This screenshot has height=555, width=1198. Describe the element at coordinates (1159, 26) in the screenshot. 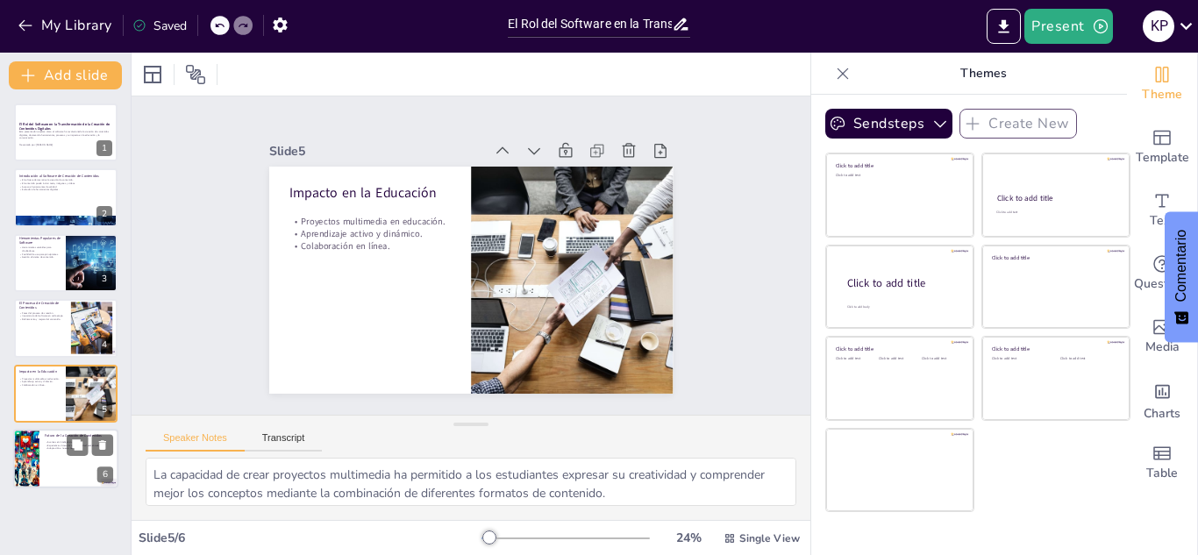

I see `button: k p` at that location.